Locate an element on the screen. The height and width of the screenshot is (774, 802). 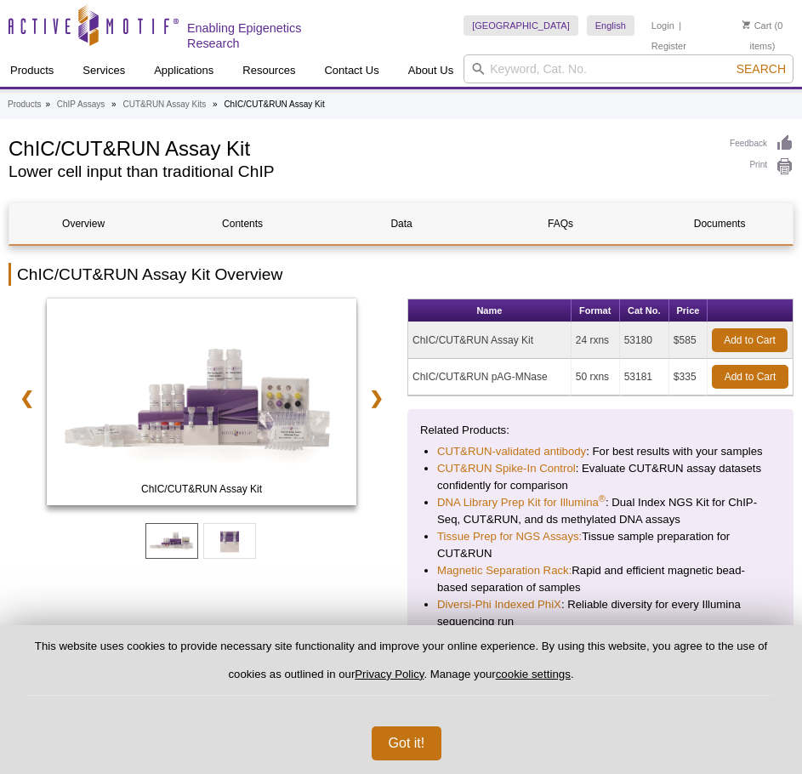
h2: Enabling Epigenetics Research is located at coordinates (265, 36).